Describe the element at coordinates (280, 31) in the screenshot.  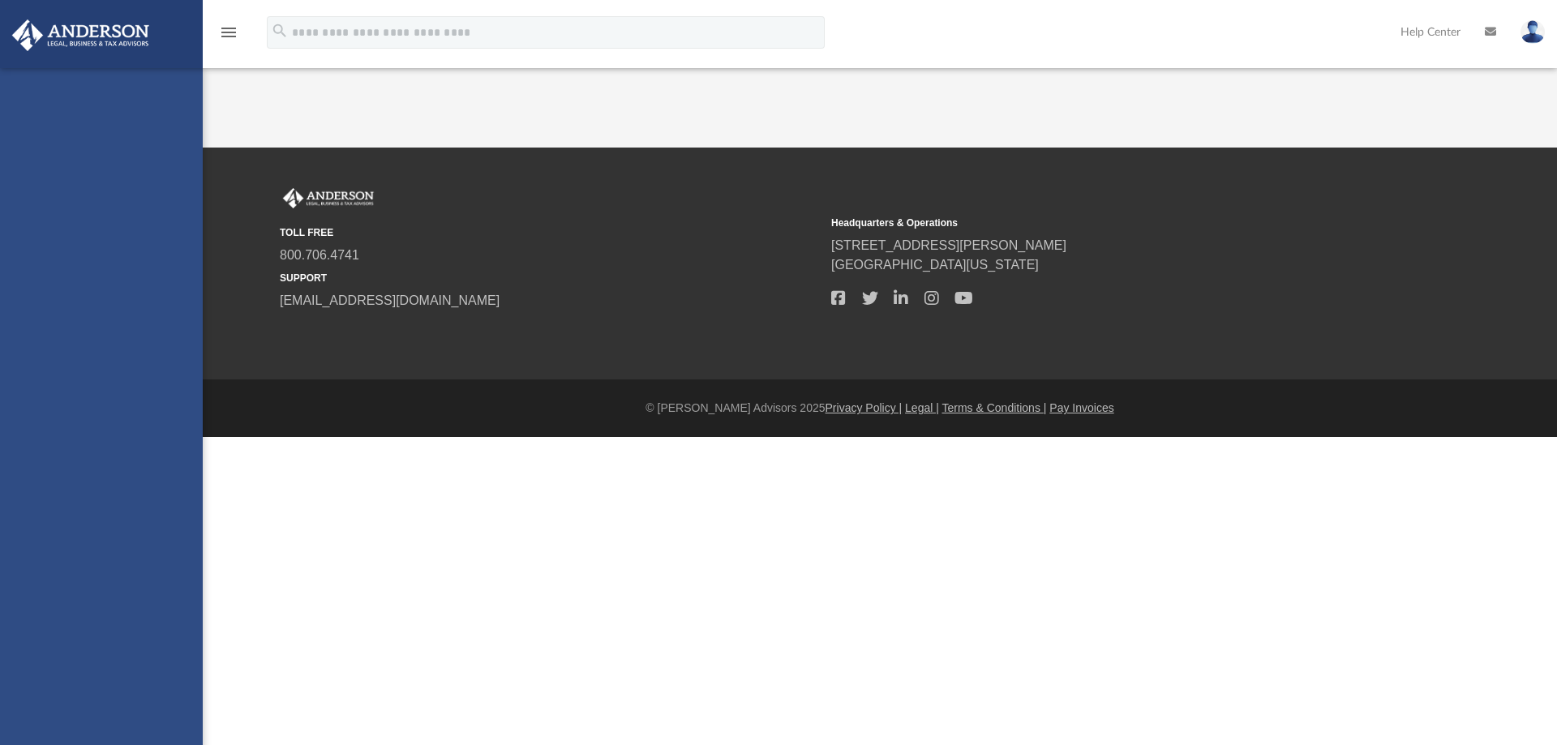
I see `i: search` at that location.